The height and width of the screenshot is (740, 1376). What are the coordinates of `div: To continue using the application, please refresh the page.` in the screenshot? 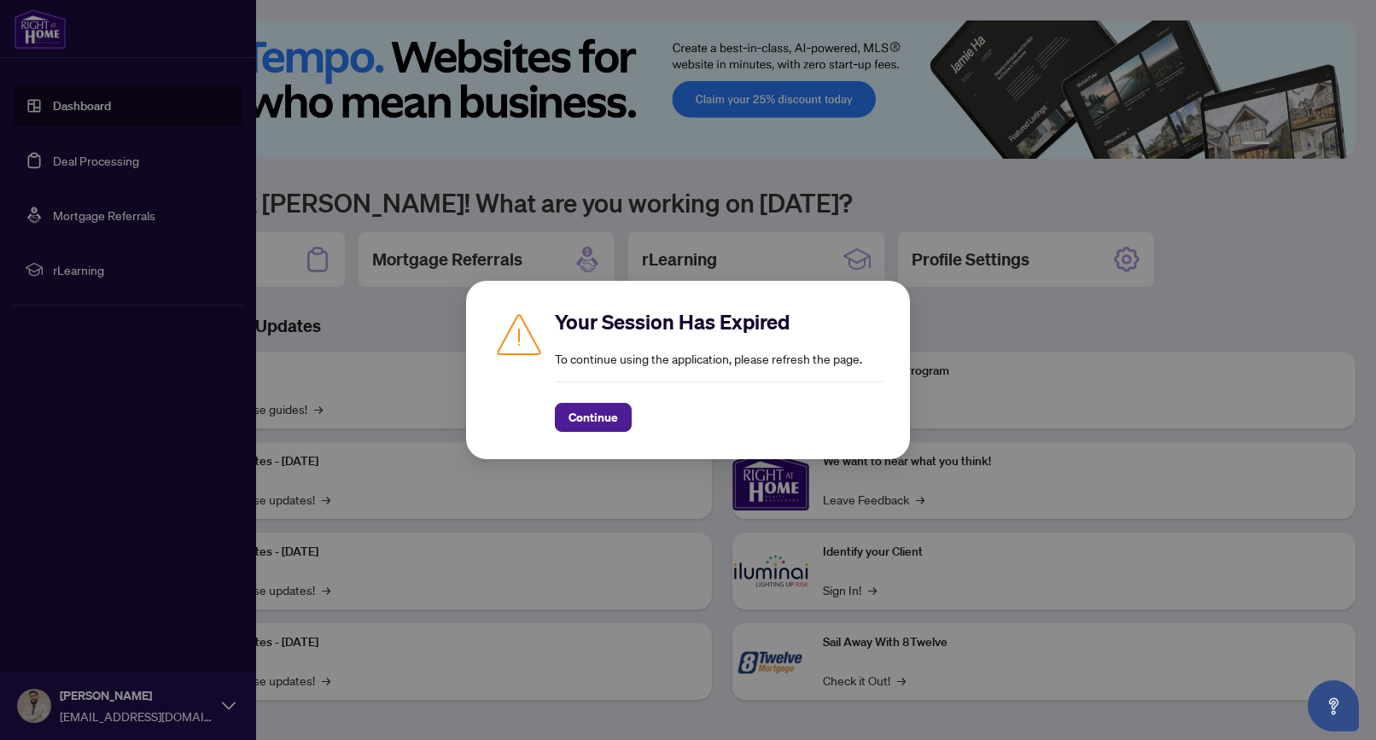 It's located at (719, 370).